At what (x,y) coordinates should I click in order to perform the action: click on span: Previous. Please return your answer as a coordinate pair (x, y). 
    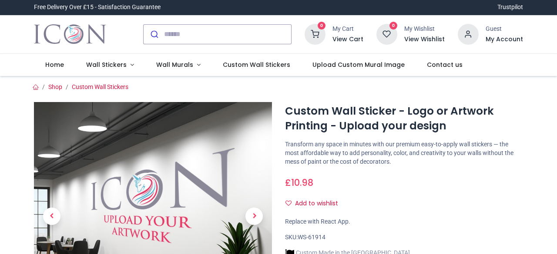
    Looking at the image, I should click on (52, 217).